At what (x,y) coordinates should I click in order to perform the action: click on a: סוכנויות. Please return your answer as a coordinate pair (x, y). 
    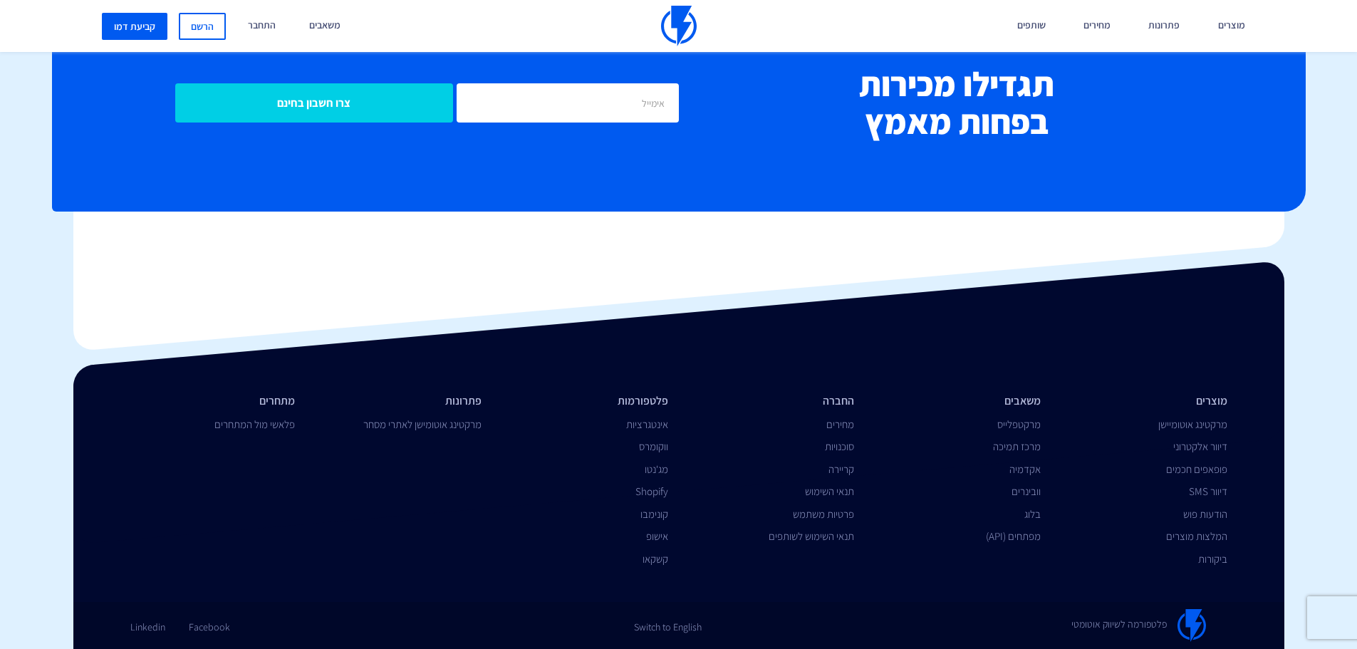
    Looking at the image, I should click on (839, 446).